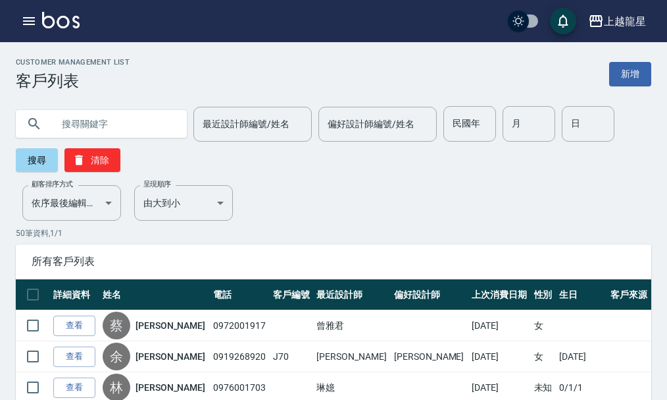 This screenshot has width=667, height=400. What do you see at coordinates (72, 81) in the screenshot?
I see `h3: 客戶列表` at bounding box center [72, 81].